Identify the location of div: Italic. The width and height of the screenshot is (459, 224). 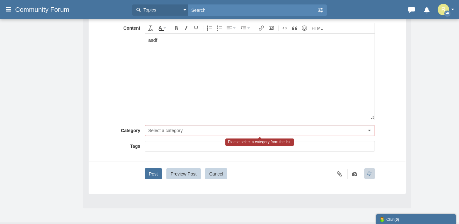
(186, 28).